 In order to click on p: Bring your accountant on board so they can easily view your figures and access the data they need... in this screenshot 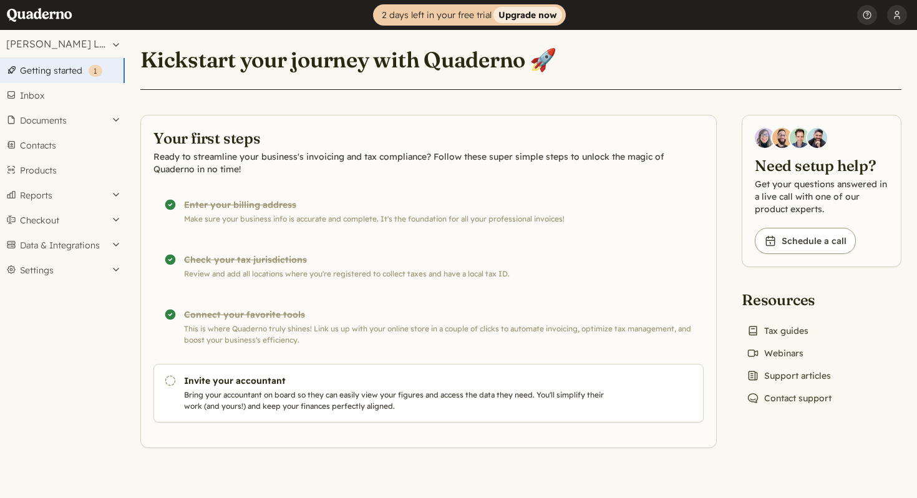, I will do `click(397, 400)`.